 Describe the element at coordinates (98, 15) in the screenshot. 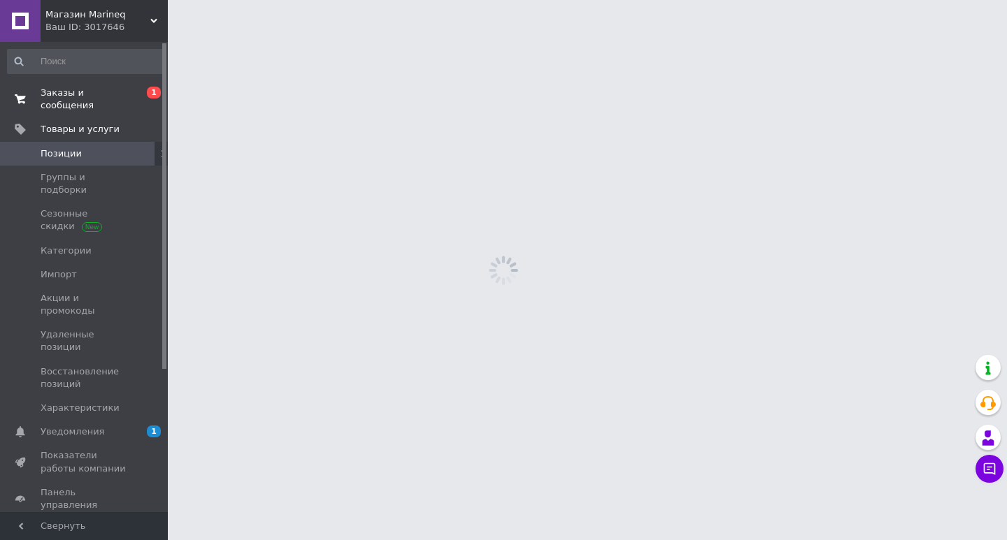

I see `span: Магазин Marineq` at that location.